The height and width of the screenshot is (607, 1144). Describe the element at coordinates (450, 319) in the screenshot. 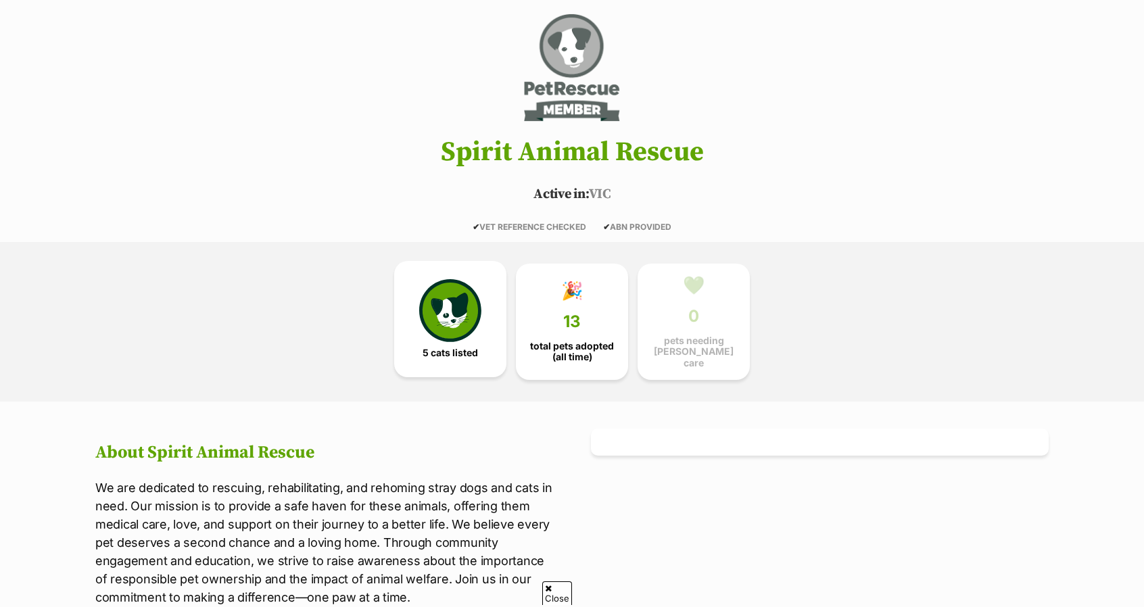

I see `a: 5 cats listed` at that location.